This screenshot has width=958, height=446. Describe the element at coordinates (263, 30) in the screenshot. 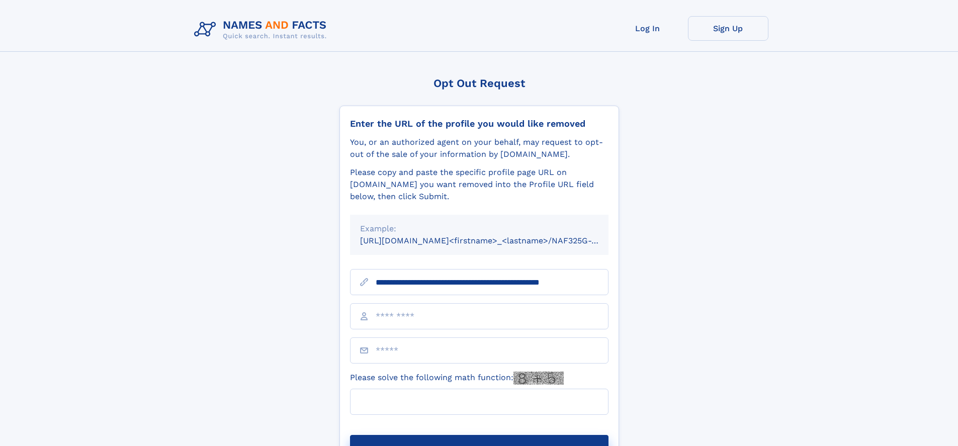

I see `img: Logo Names and Facts` at that location.